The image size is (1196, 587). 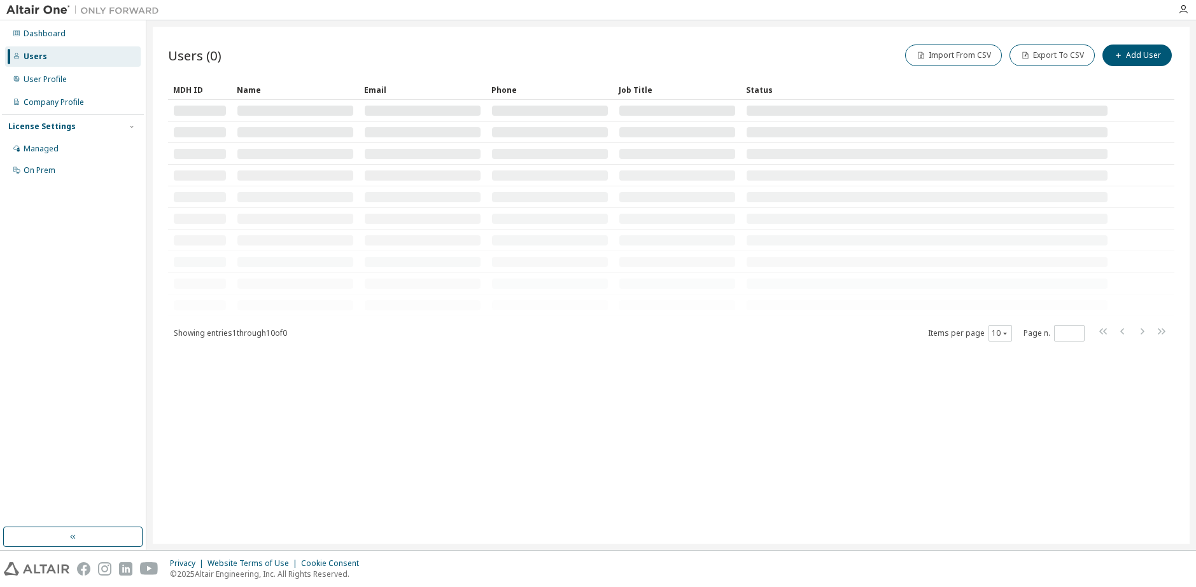 What do you see at coordinates (45, 80) in the screenshot?
I see `div: User Profile` at bounding box center [45, 80].